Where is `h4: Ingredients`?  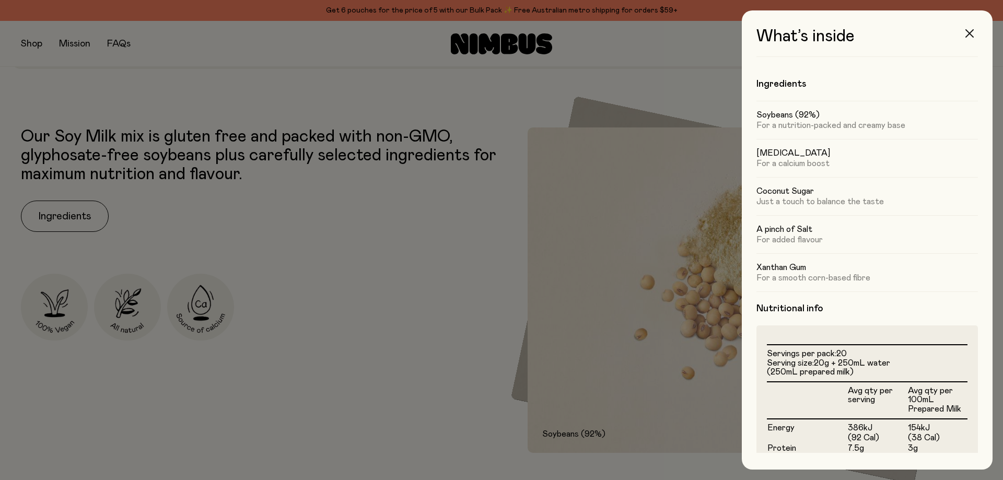
h4: Ingredients is located at coordinates (867, 84).